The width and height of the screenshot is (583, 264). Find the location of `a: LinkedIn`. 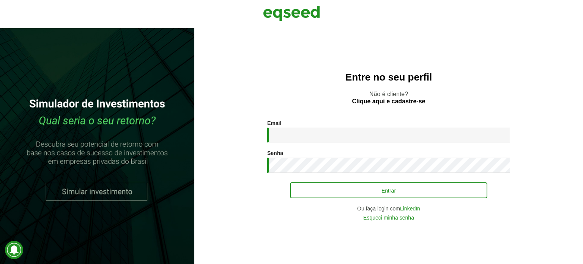

a: LinkedIn is located at coordinates (410, 208).